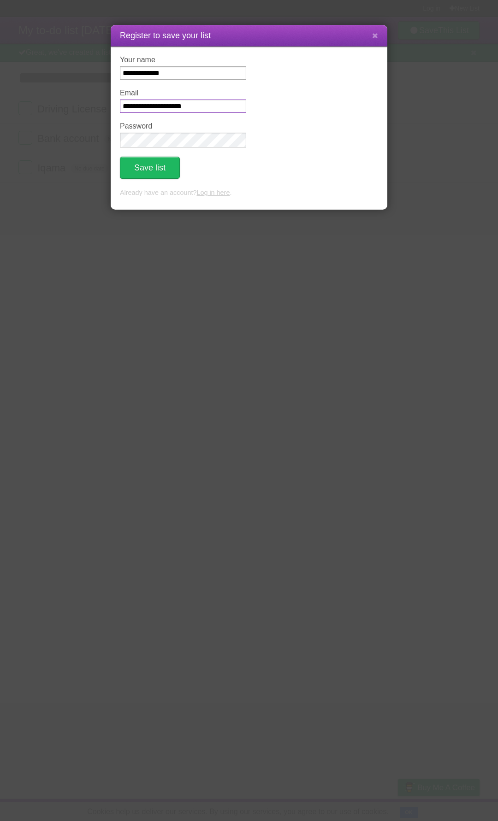 This screenshot has width=498, height=821. What do you see at coordinates (213, 193) in the screenshot?
I see `a: Log in here` at bounding box center [213, 193].